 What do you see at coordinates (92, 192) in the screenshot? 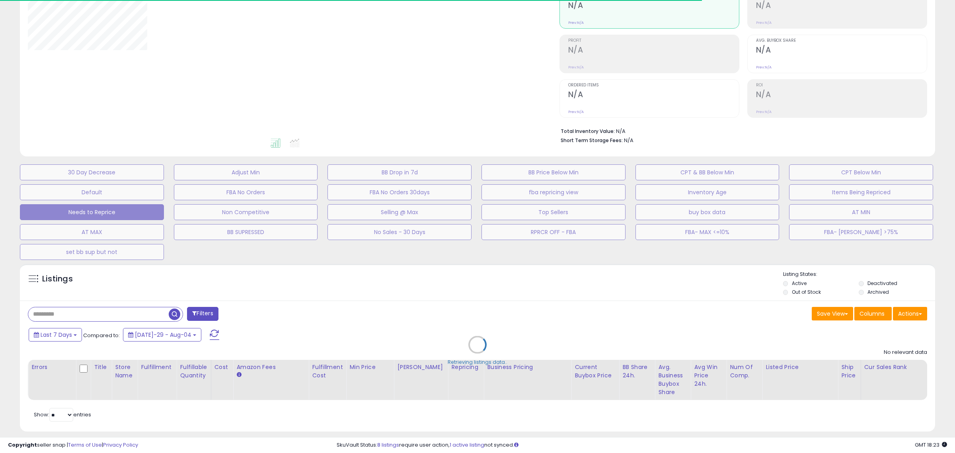
I see `button: Default` at bounding box center [92, 192].